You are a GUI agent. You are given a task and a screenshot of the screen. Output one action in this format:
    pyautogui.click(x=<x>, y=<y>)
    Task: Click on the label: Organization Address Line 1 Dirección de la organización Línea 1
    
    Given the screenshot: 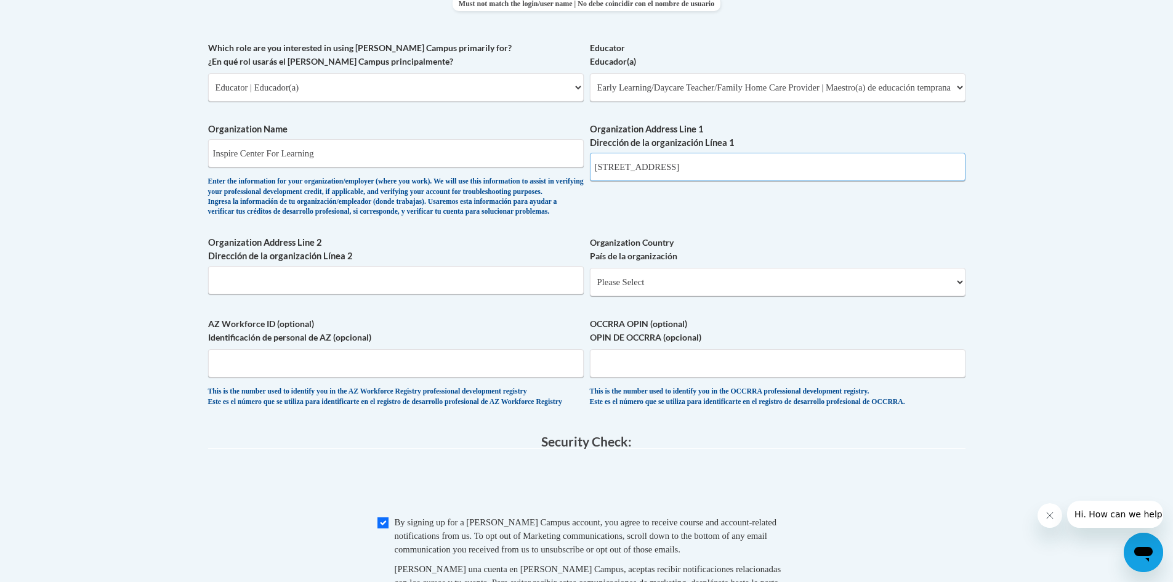 What is the action you would take?
    pyautogui.click(x=778, y=136)
    